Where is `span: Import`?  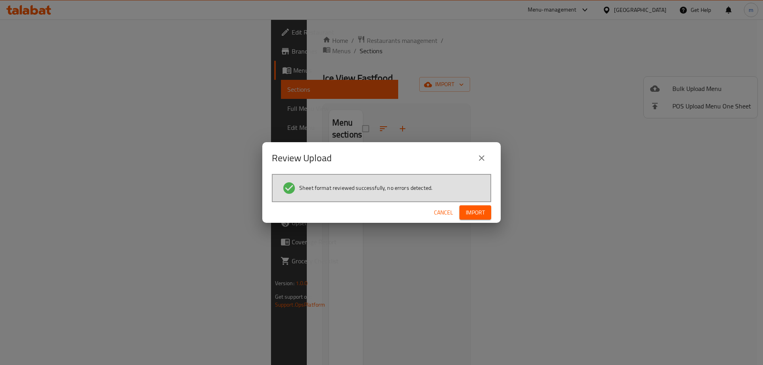
span: Import is located at coordinates (475, 213).